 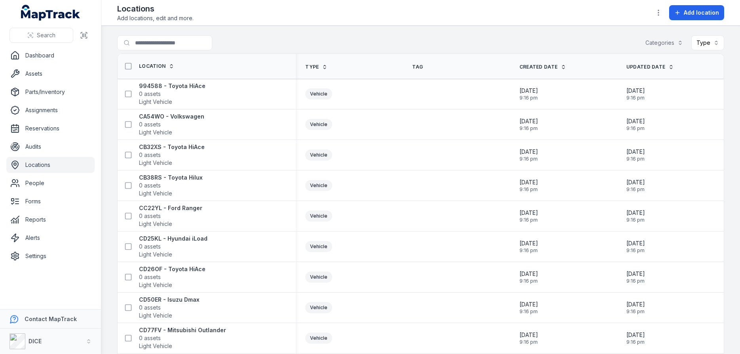 What do you see at coordinates (50, 238) in the screenshot?
I see `a: Alerts` at bounding box center [50, 238].